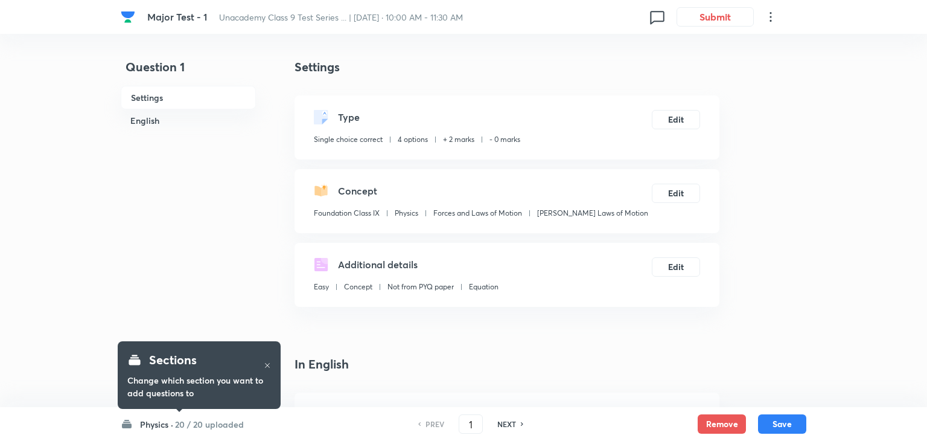  I want to click on p: 4 options, so click(413, 139).